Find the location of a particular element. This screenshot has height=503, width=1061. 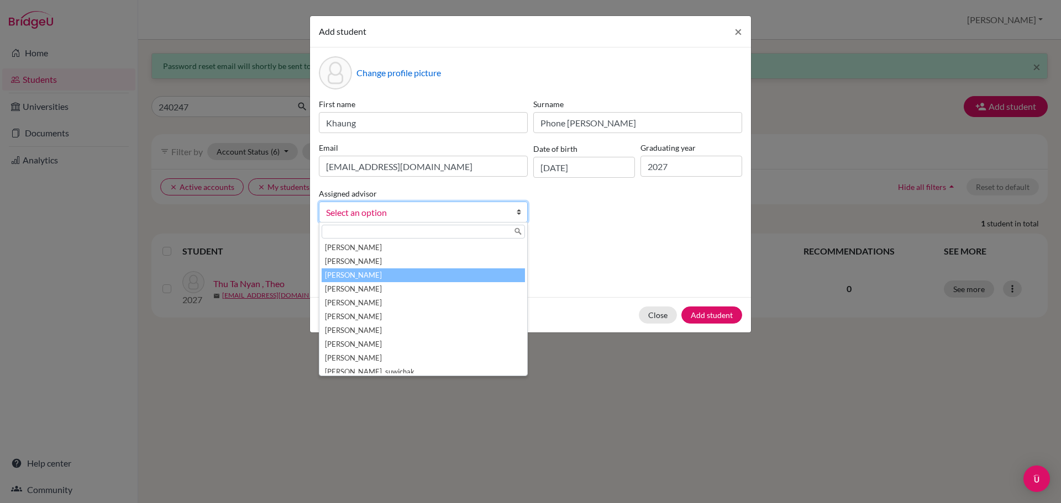

label: Date of birth is located at coordinates (555, 149).